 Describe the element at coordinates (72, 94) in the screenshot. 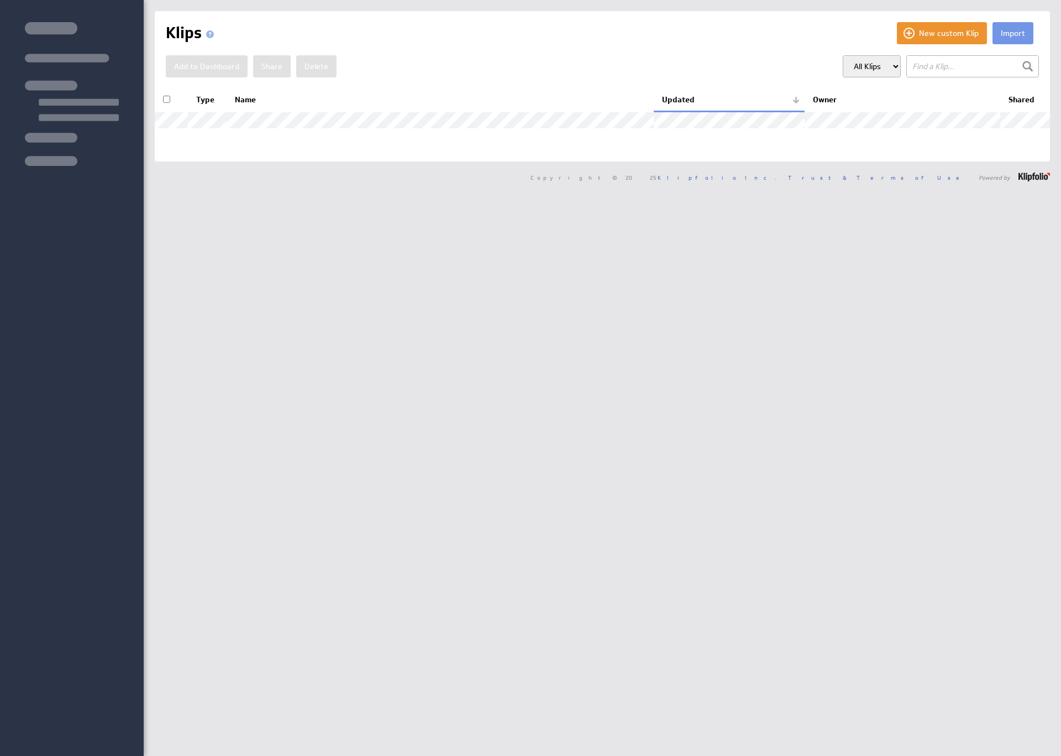

I see `img: skeleton-sidenav.svg` at that location.